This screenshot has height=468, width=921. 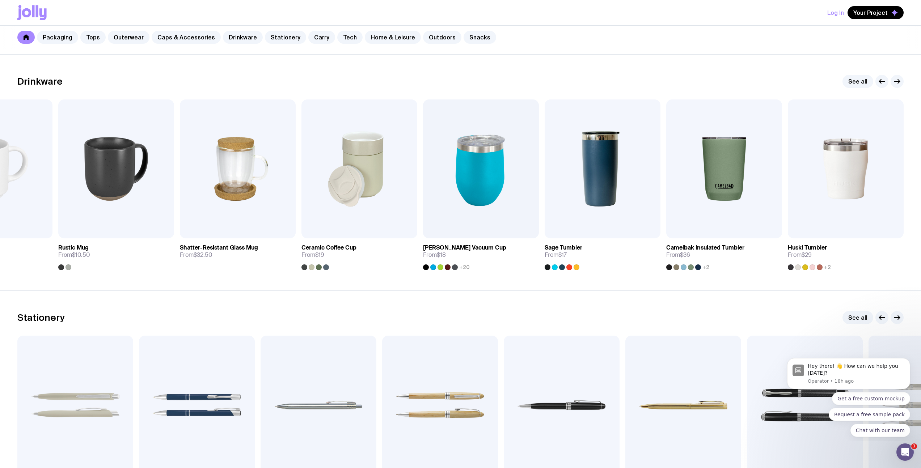 What do you see at coordinates (836, 13) in the screenshot?
I see `button: Log In` at bounding box center [836, 13].